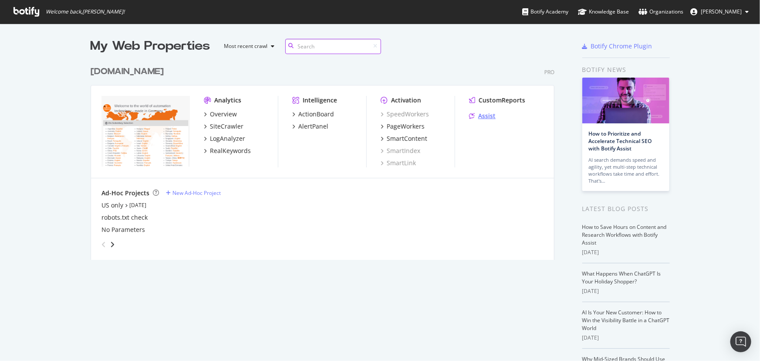 The height and width of the screenshot is (361, 760). What do you see at coordinates (123, 230) in the screenshot?
I see `a: No Parameters` at bounding box center [123, 230].